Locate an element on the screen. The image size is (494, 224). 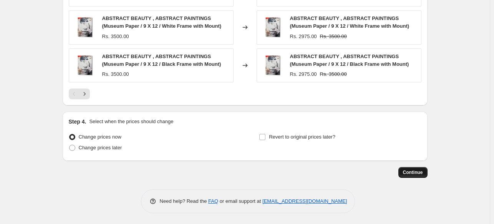
h2: Step 4. is located at coordinates (78, 121).